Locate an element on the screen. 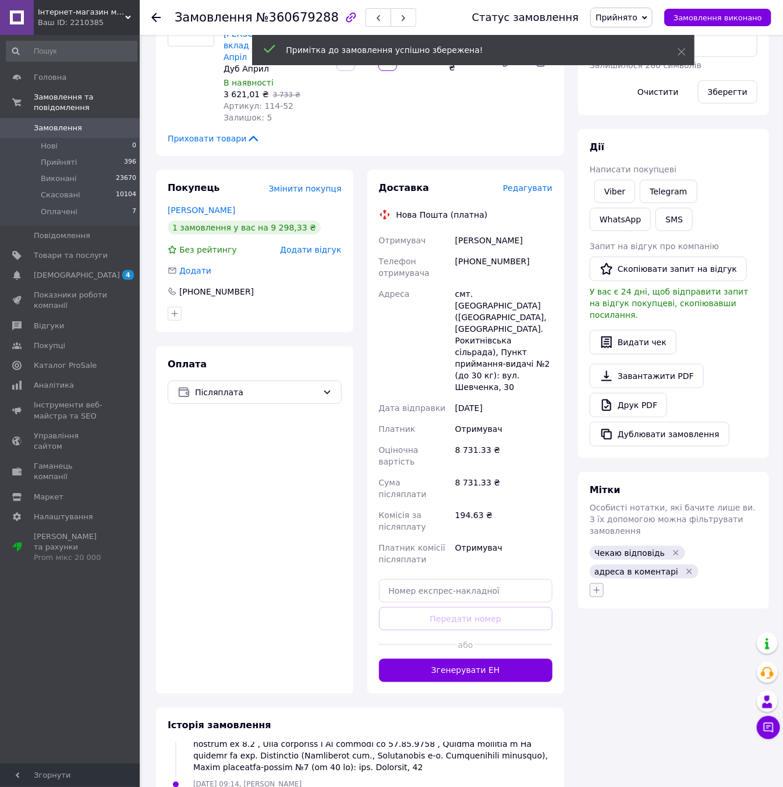 The image size is (783, 787). span: 7 is located at coordinates (134, 212).